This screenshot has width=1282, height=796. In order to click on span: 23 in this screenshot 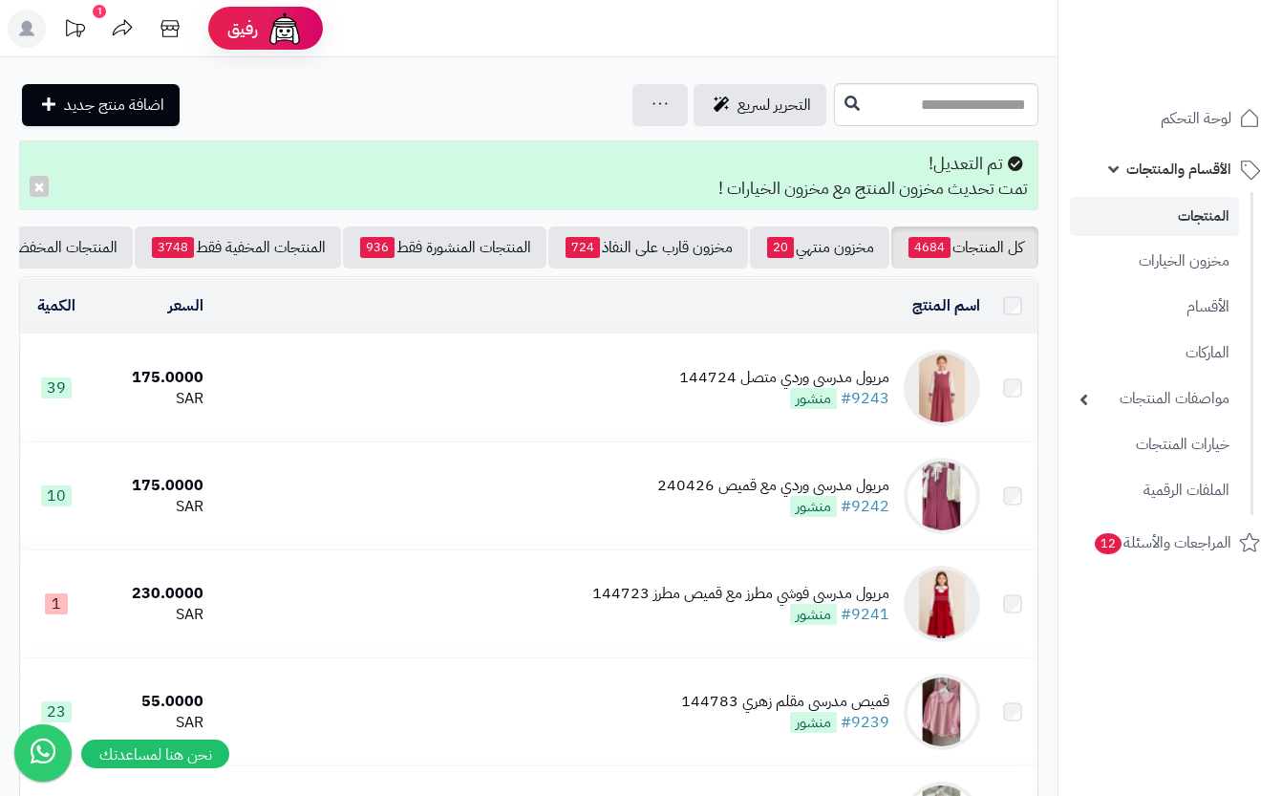, I will do `click(56, 712)`.